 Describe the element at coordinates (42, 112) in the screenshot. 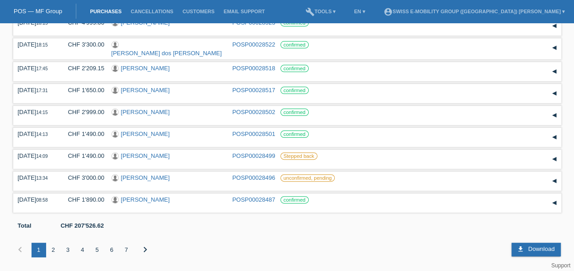

I see `span: 14:15` at that location.